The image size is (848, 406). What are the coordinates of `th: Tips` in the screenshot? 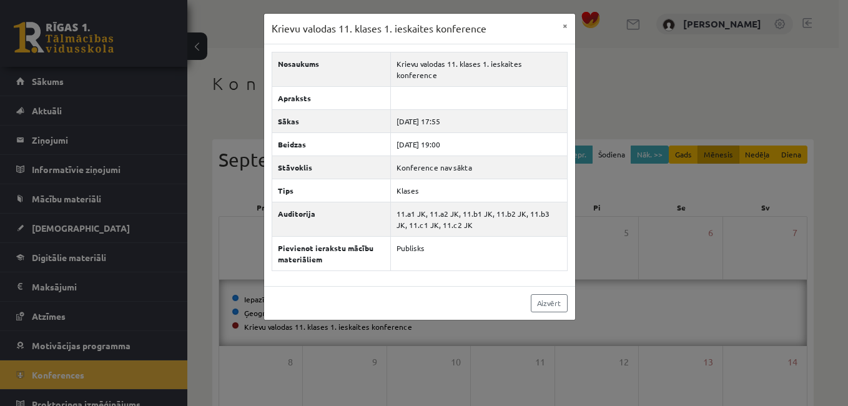 It's located at (331, 190).